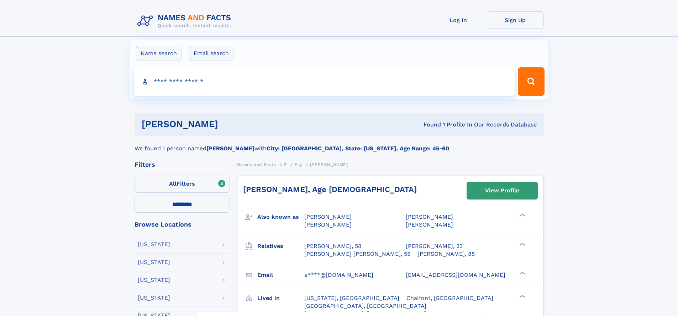 This screenshot has width=678, height=316. I want to click on h3: Lived in, so click(281, 298).